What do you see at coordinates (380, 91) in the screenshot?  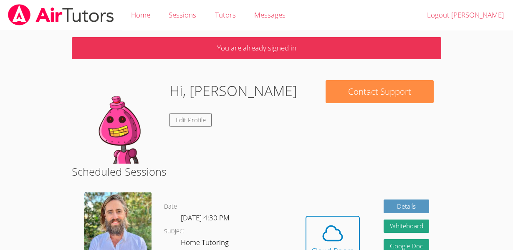 I see `button: Contact Support` at bounding box center [380, 91].